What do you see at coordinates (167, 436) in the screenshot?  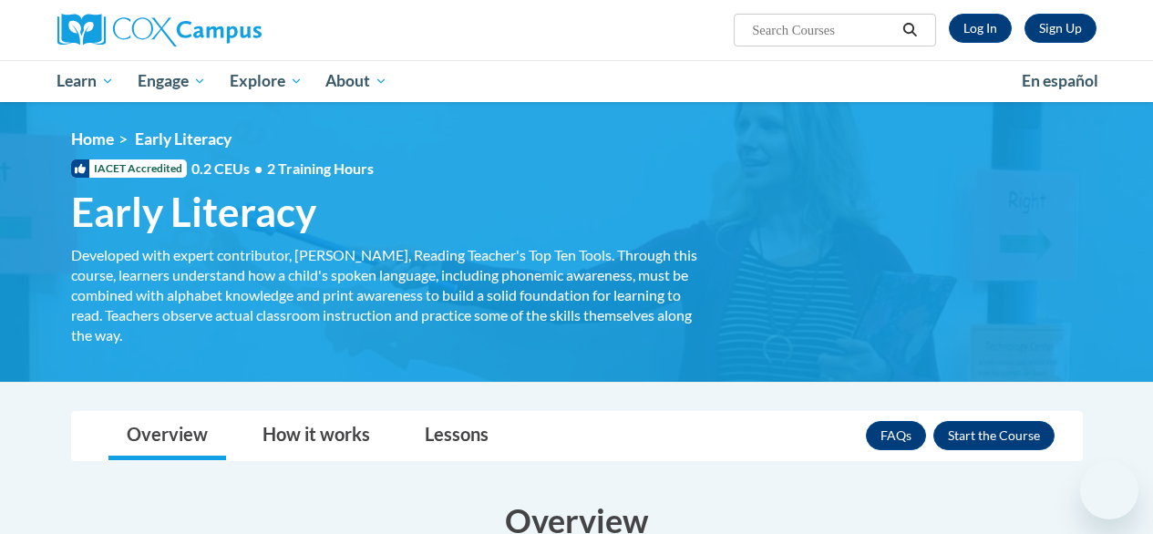 I see `a: Overview` at bounding box center [167, 436].